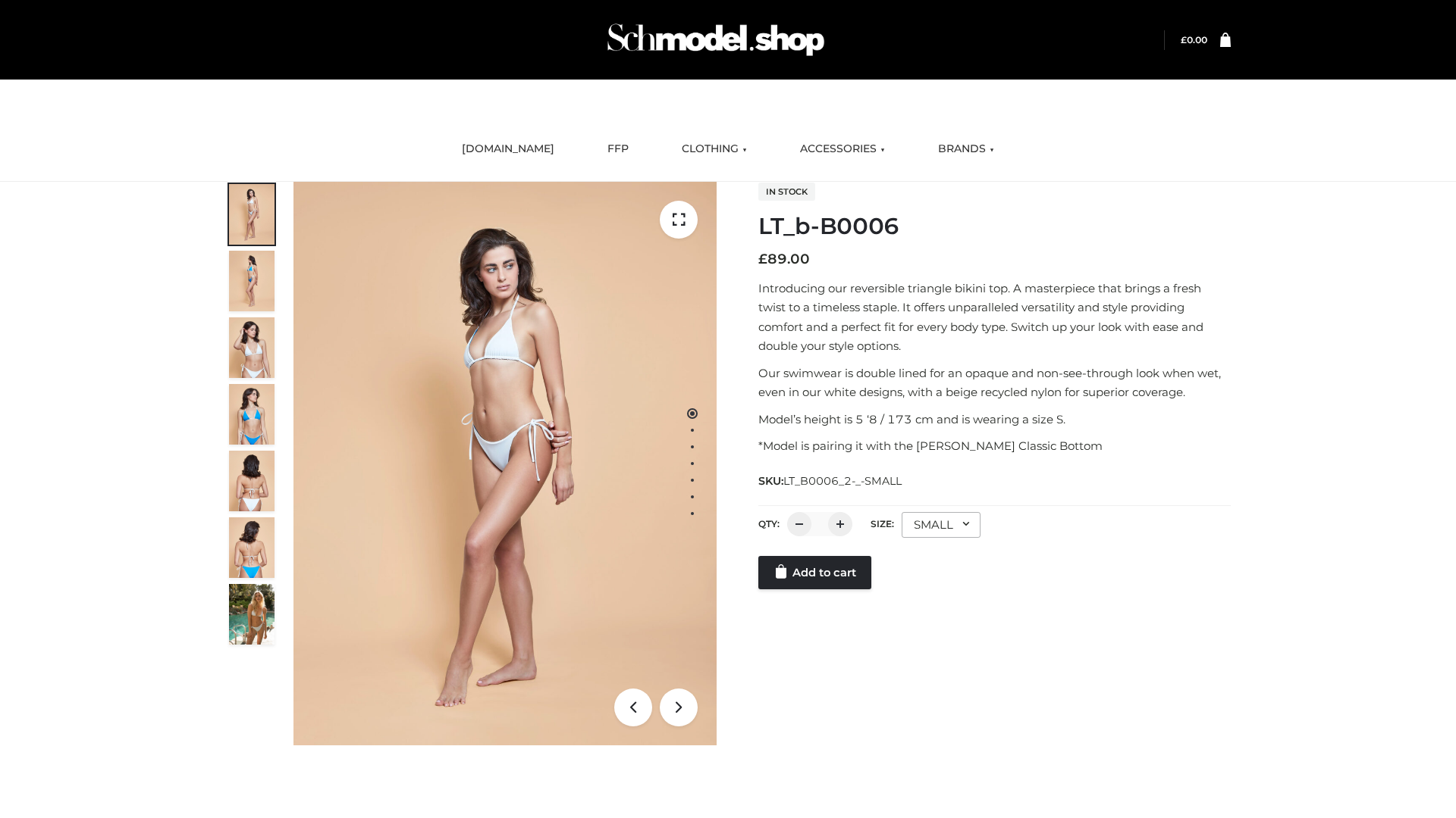 Image resolution: width=1456 pixels, height=818 pixels. Describe the element at coordinates (618, 149) in the screenshot. I see `a: FFP` at that location.